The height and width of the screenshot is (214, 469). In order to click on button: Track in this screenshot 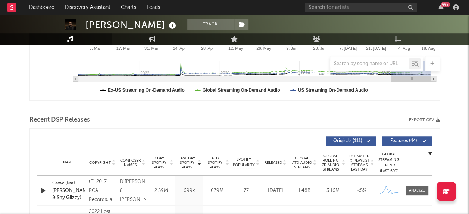, I will do `click(211, 24)`.